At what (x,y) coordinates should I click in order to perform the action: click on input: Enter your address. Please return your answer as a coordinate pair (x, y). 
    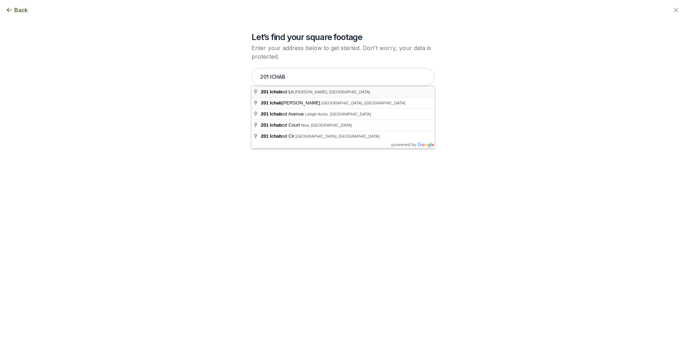
    Looking at the image, I should click on (343, 77).